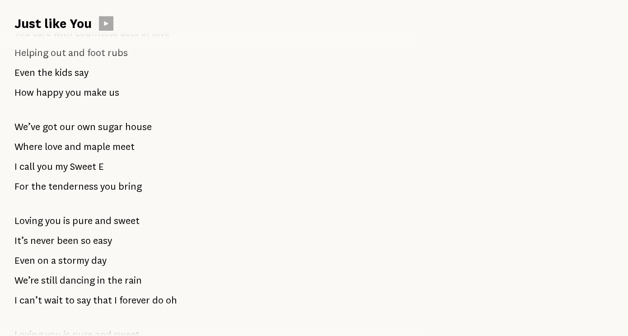  I want to click on span: dancing, so click(77, 281).